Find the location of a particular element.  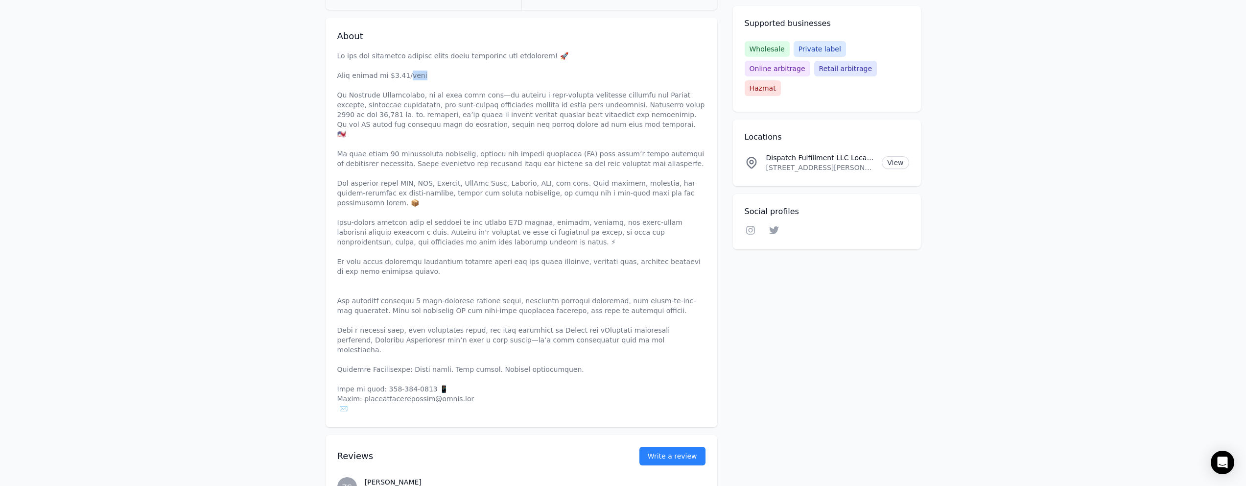

span: Hazmat is located at coordinates (763, 88).